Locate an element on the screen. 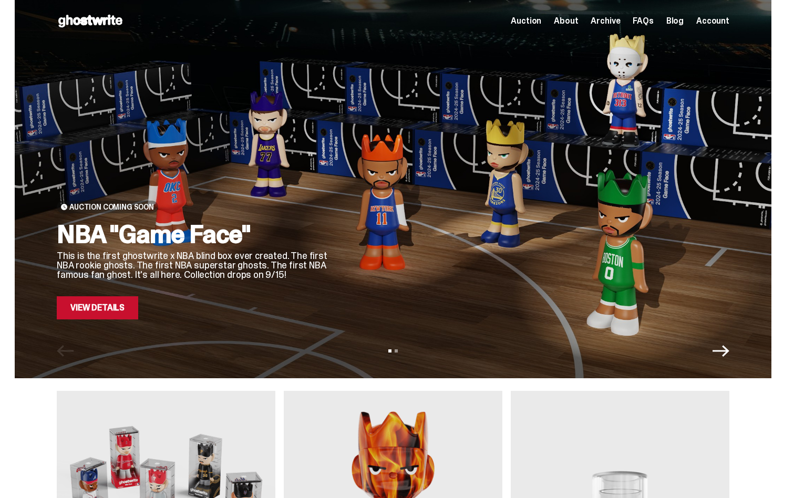 The height and width of the screenshot is (498, 794). button: View slide 1 is located at coordinates (390, 351).